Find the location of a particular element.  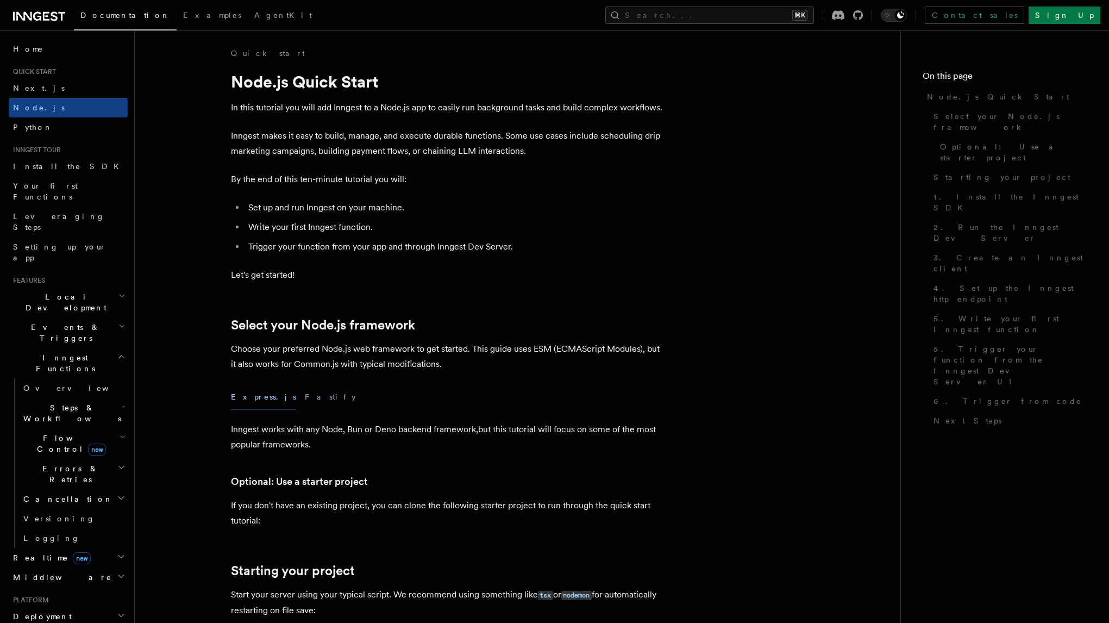

a: 3. Create an Inngest client is located at coordinates (1008, 263).